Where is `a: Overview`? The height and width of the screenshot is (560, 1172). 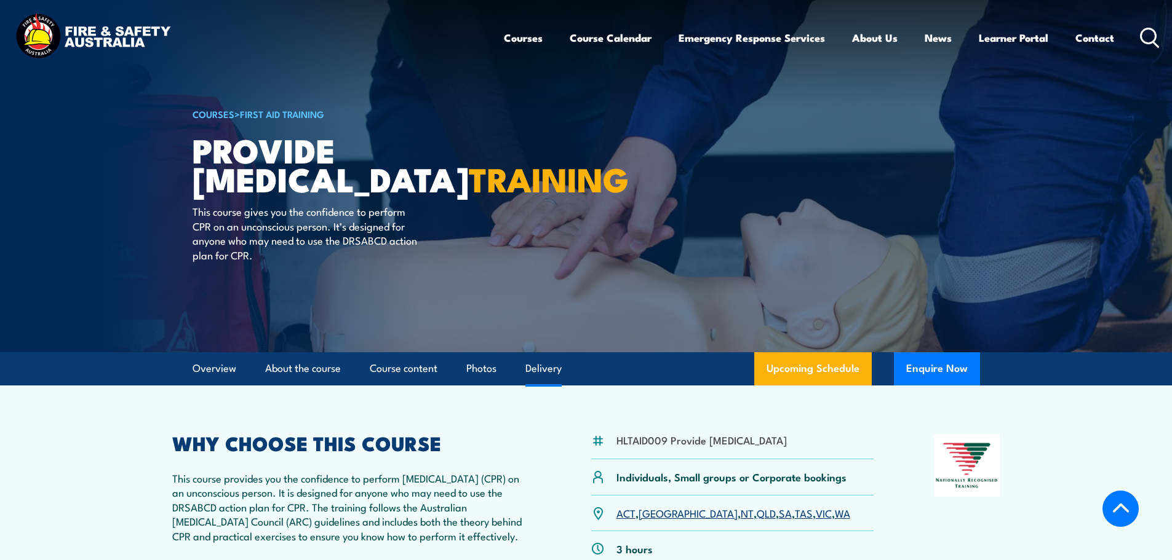 a: Overview is located at coordinates (214, 369).